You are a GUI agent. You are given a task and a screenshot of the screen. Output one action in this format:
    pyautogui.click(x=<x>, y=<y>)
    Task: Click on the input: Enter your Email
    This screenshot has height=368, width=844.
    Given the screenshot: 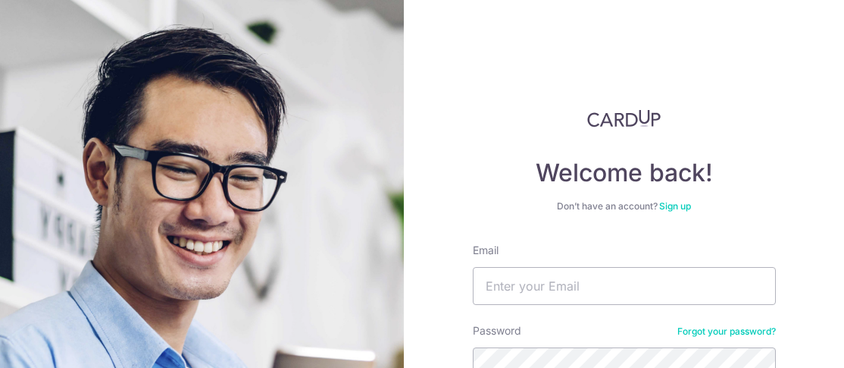 What is the action you would take?
    pyautogui.click(x=624, y=286)
    